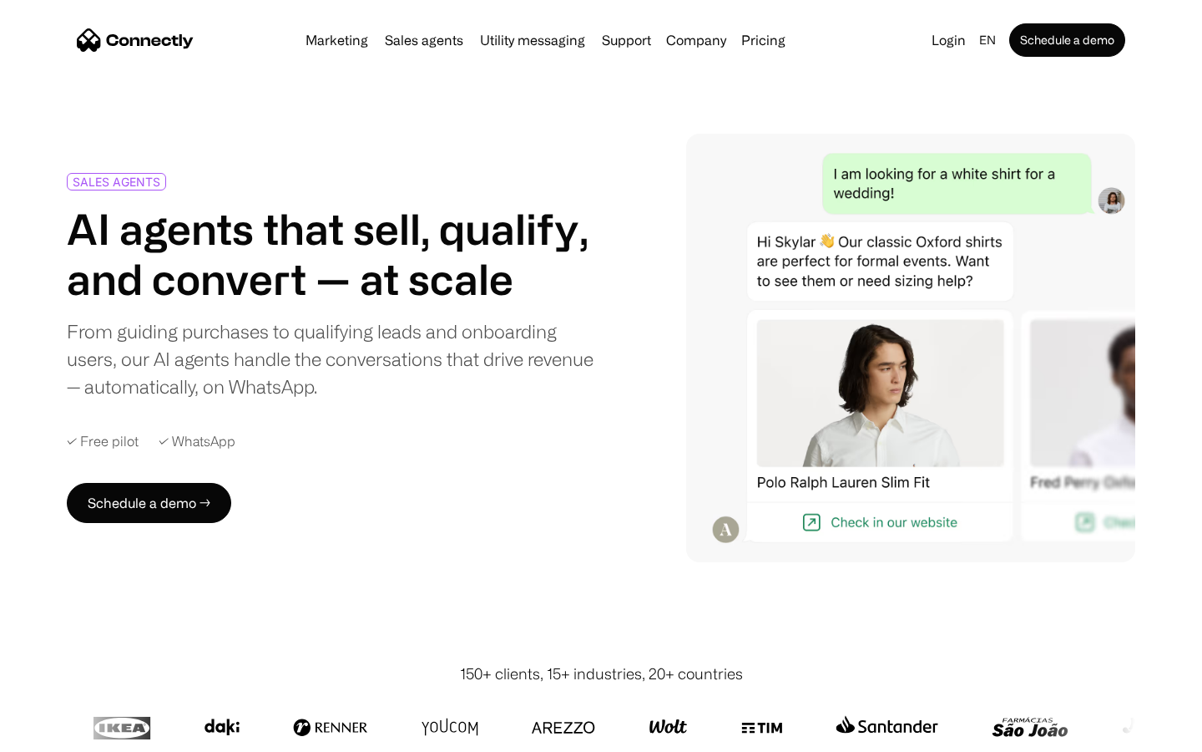 The width and height of the screenshot is (1202, 752). What do you see at coordinates (949, 40) in the screenshot?
I see `a: Login` at bounding box center [949, 40].